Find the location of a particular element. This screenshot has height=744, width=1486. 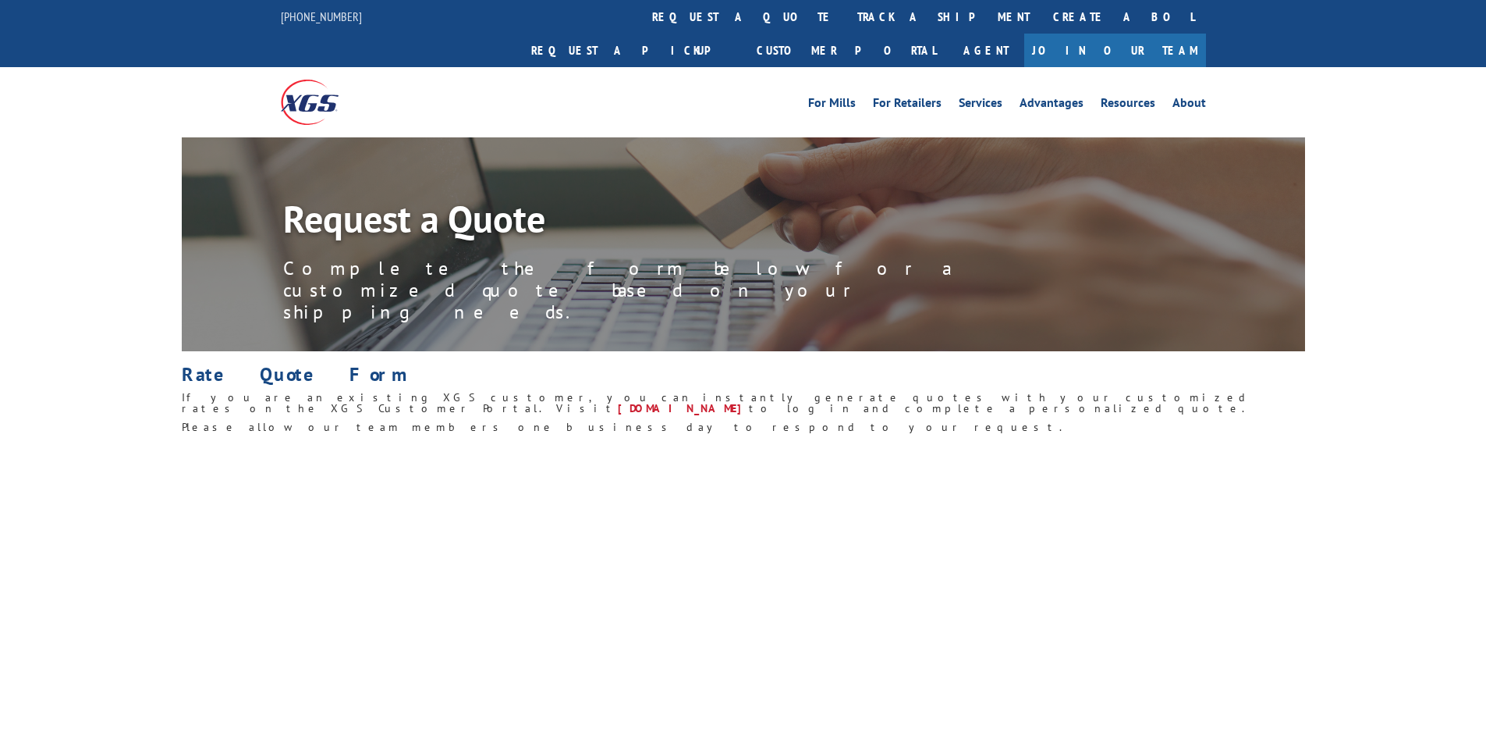

a: For Retailers is located at coordinates (907, 105).